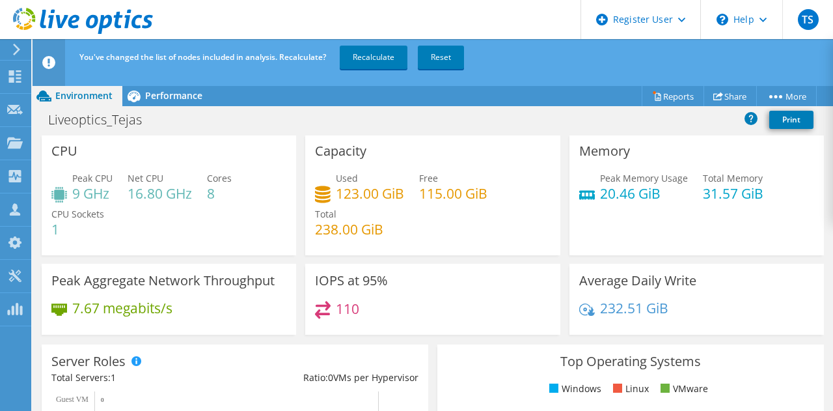 The height and width of the screenshot is (411, 833). I want to click on h4: 9 GHz, so click(92, 193).